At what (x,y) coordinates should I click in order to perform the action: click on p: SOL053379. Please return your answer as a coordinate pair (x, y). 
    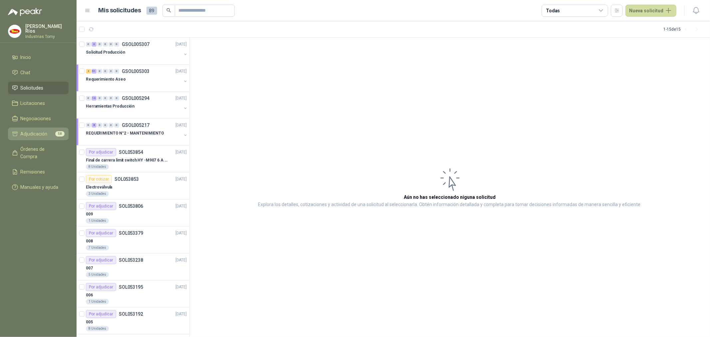
    Looking at the image, I should click on (131, 233).